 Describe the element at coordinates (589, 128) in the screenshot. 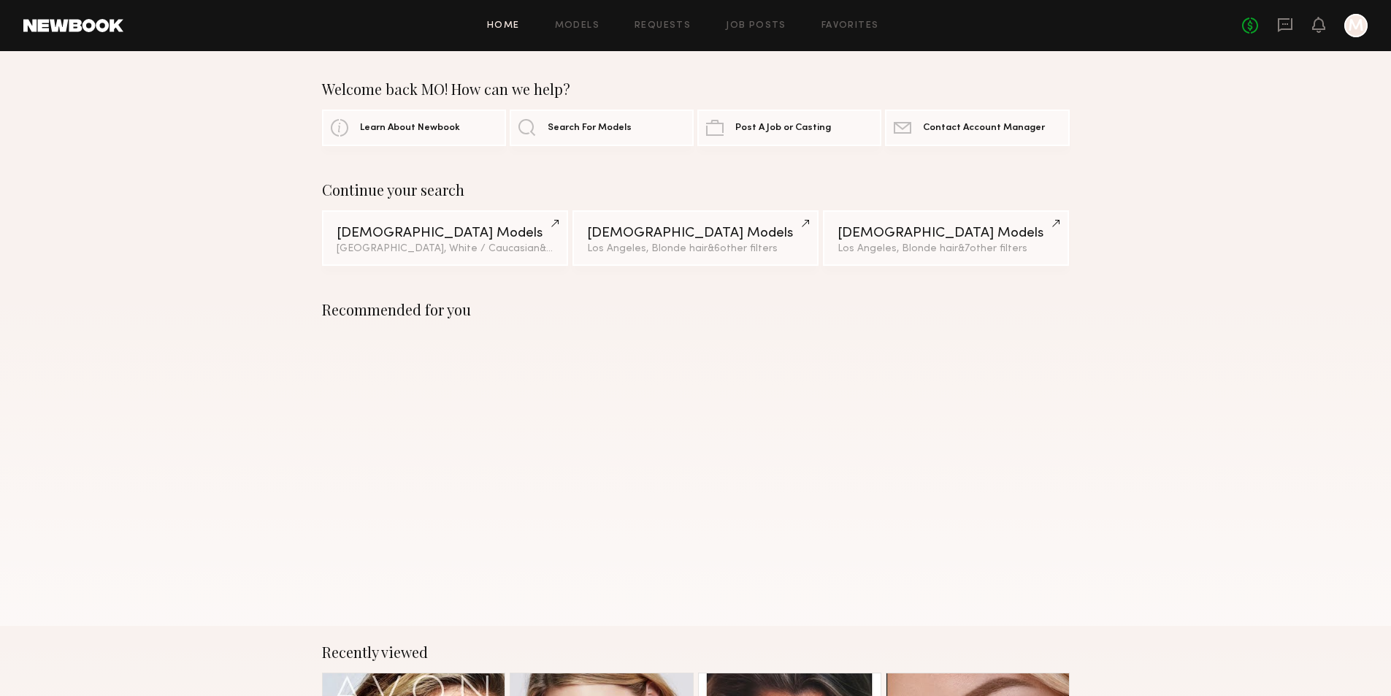

I see `span: Search For Models` at that location.